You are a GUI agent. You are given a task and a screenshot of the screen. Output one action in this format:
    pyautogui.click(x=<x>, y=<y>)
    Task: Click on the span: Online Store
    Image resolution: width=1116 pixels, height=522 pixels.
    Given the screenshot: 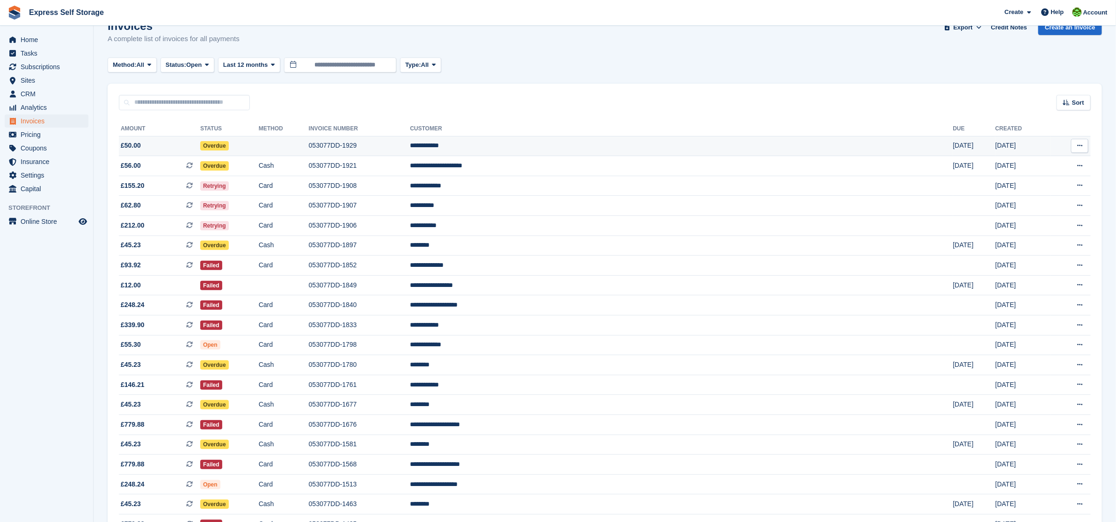 What is the action you would take?
    pyautogui.click(x=49, y=222)
    